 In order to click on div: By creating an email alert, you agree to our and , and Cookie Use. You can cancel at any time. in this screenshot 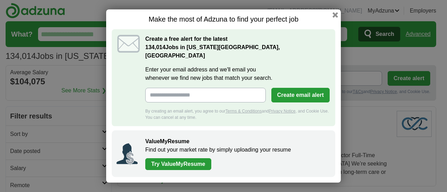, I will do `click(237, 114)`.